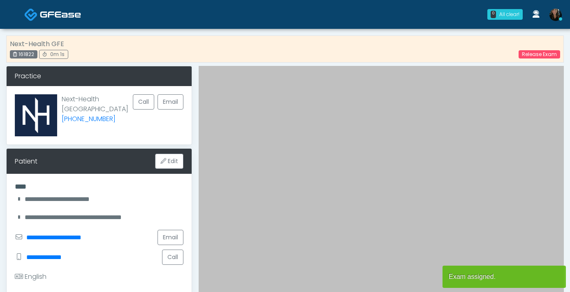 The width and height of the screenshot is (570, 292). What do you see at coordinates (505, 14) in the screenshot?
I see `a: 0 All clear!` at bounding box center [505, 14].